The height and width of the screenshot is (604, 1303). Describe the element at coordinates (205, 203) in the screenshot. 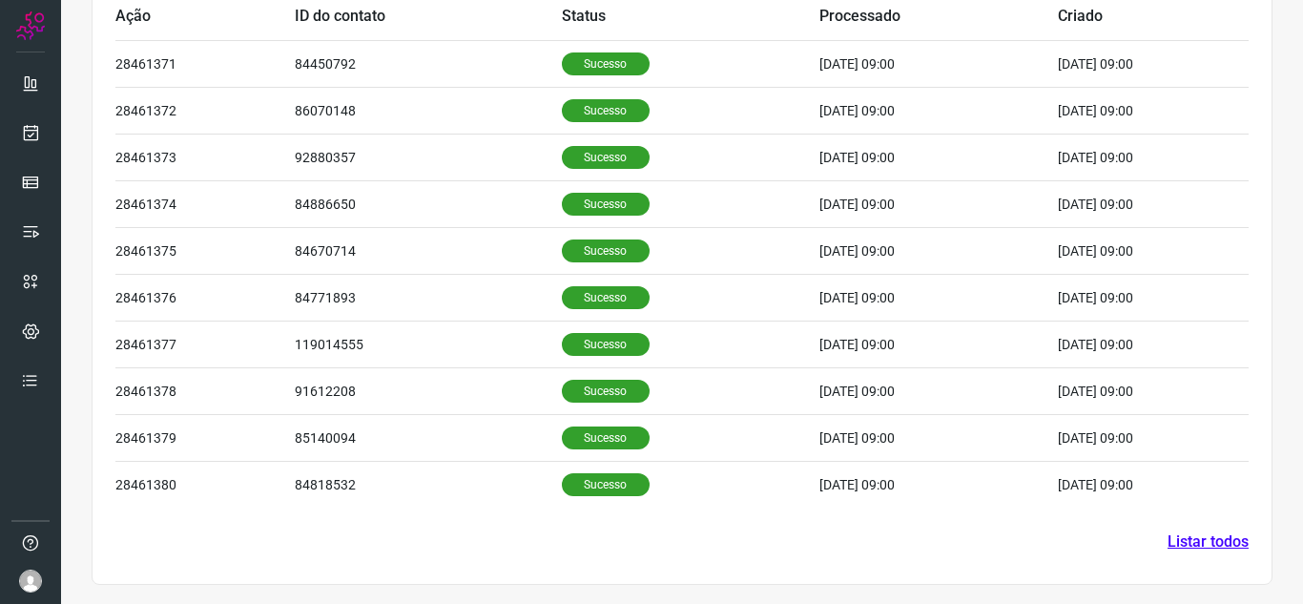

I see `td: 28461374` at that location.